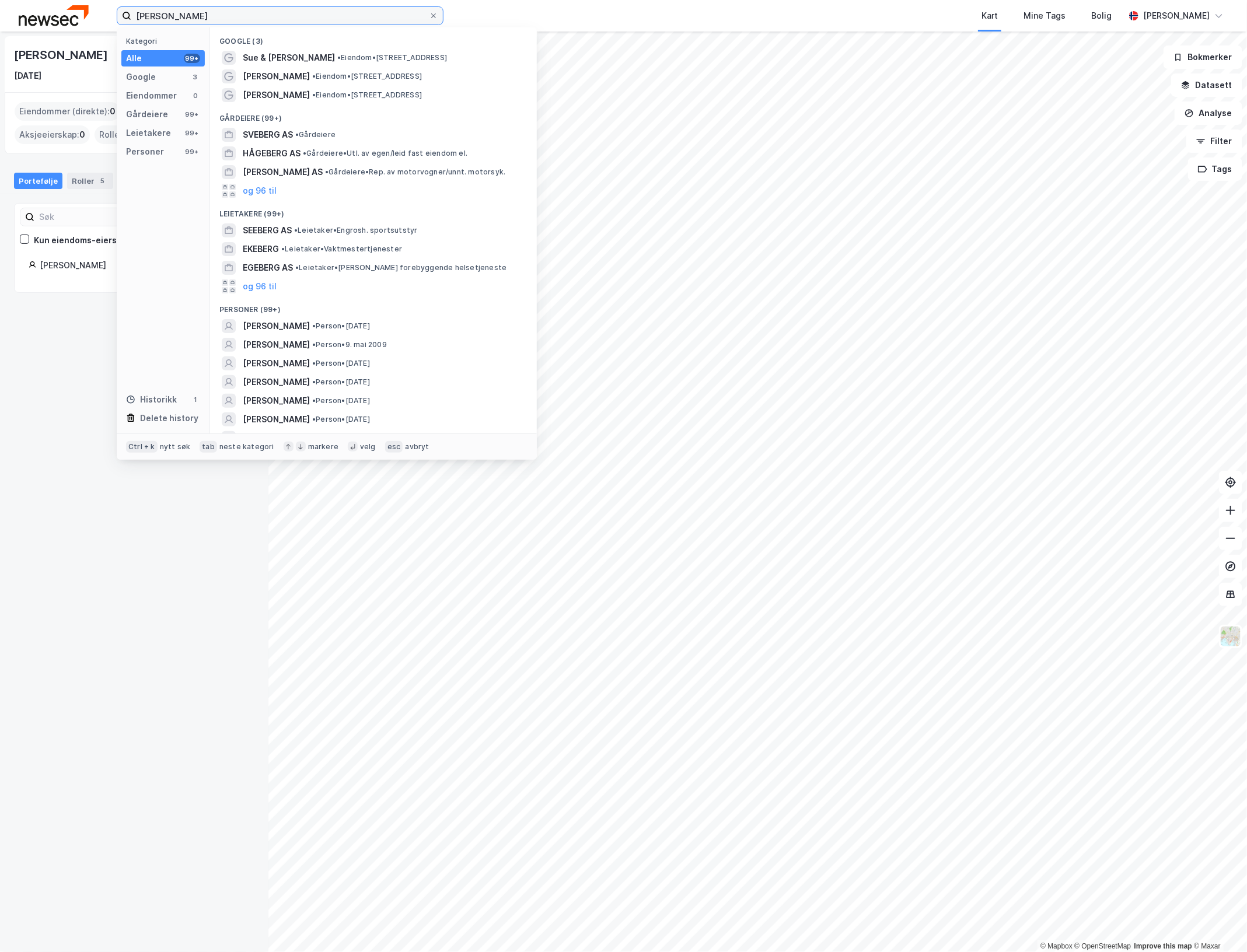 Image resolution: width=1247 pixels, height=952 pixels. I want to click on a: Mapbox, so click(1056, 947).